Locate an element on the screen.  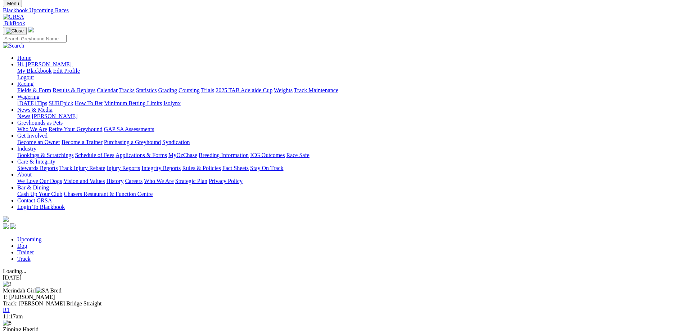
a: Weights is located at coordinates (283, 90).